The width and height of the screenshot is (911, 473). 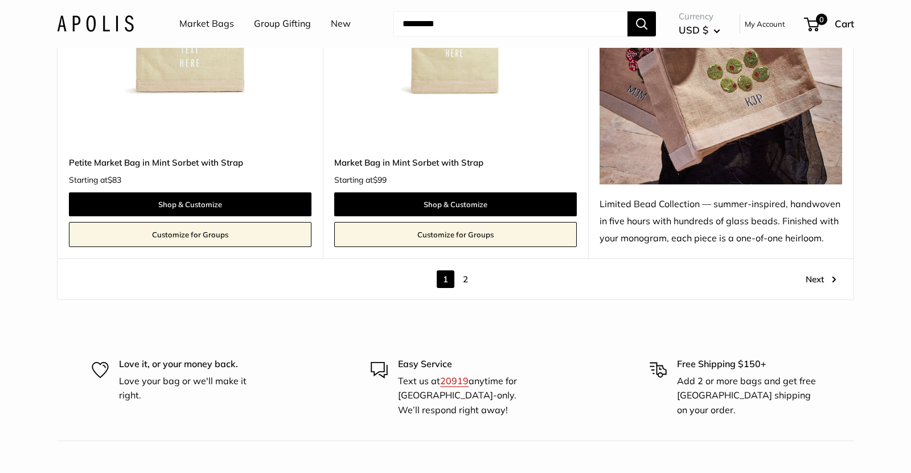 I want to click on span: $99, so click(x=380, y=180).